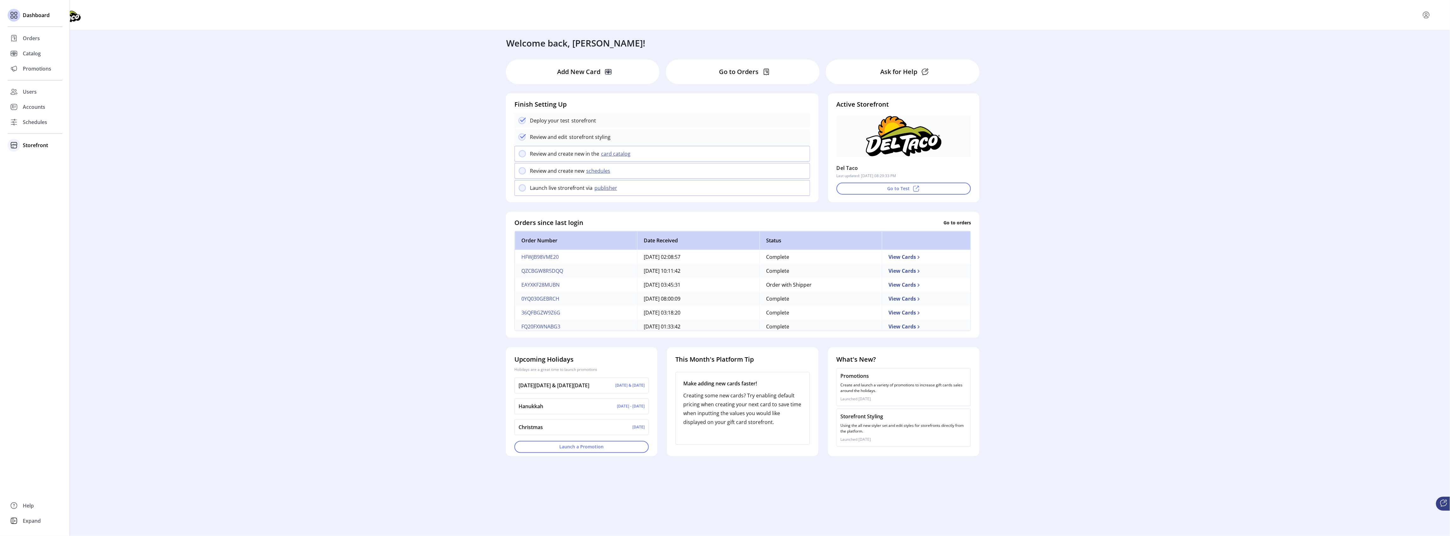  What do you see at coordinates (531, 406) in the screenshot?
I see `p: Hanukkah` at bounding box center [531, 406].